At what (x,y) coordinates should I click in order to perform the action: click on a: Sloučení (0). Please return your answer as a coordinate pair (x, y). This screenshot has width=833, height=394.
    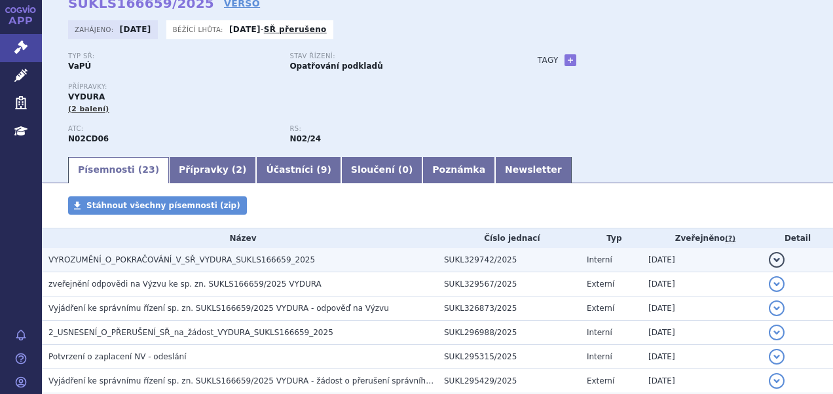
    Looking at the image, I should click on (382, 170).